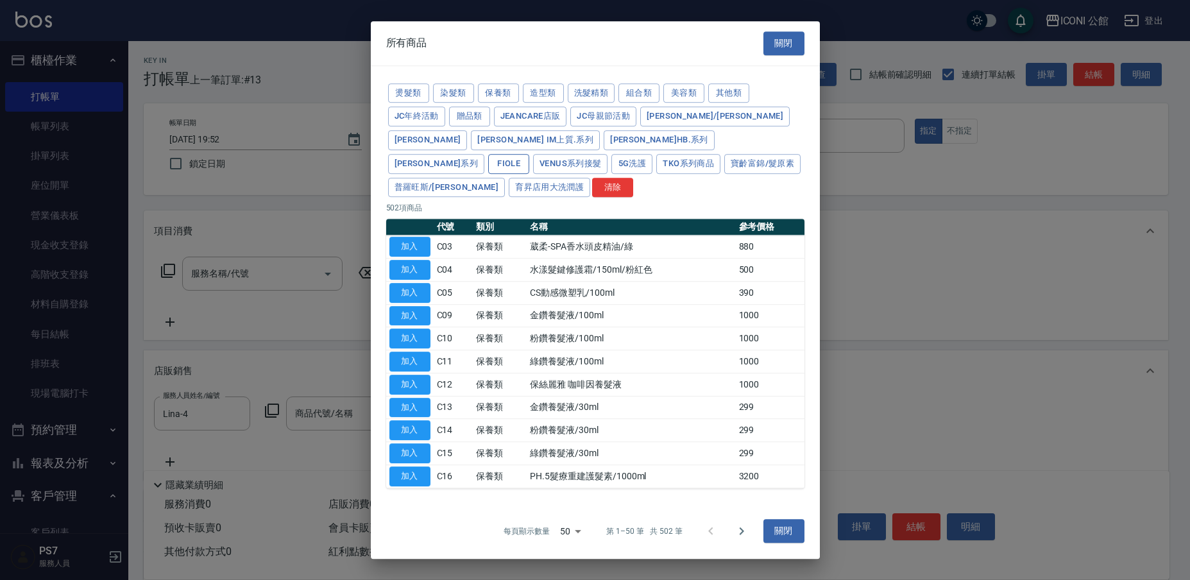  I want to click on button: 寶齡富錦/髮原素, so click(762, 164).